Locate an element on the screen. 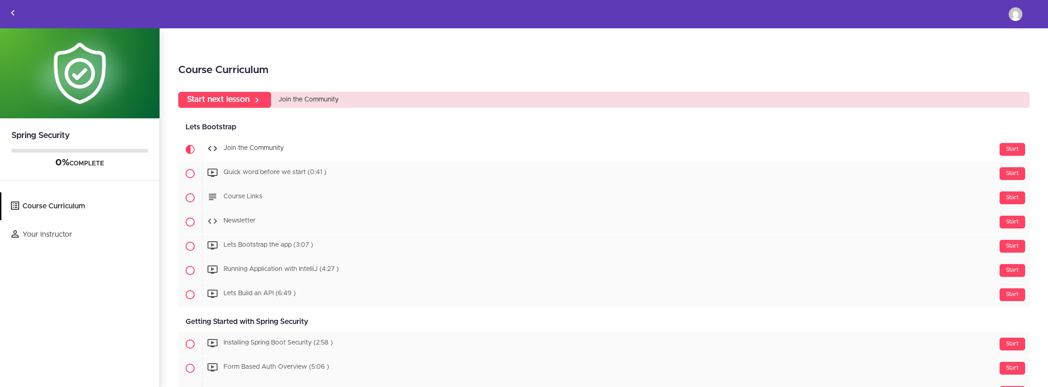  a: Course Curriculum is located at coordinates (80, 206).